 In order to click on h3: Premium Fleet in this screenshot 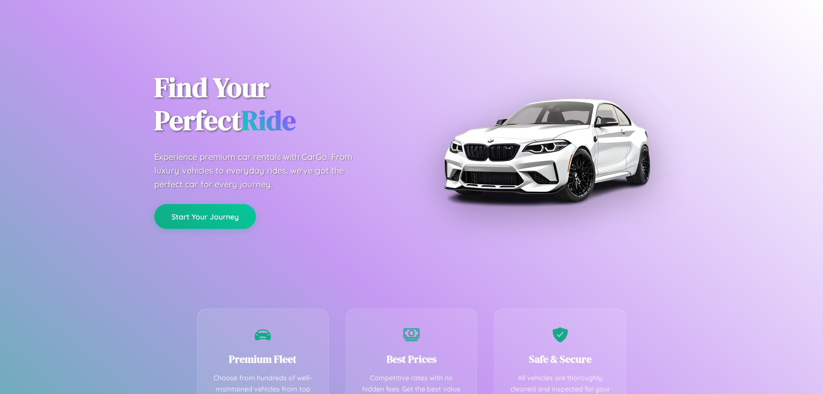, I will do `click(263, 359)`.